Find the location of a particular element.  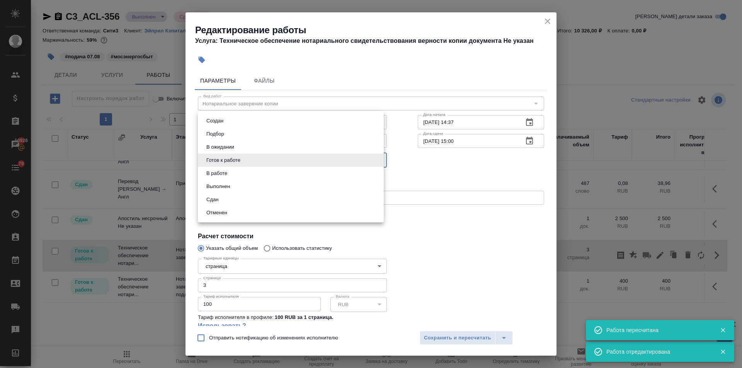

button: Отменен is located at coordinates (217, 213).